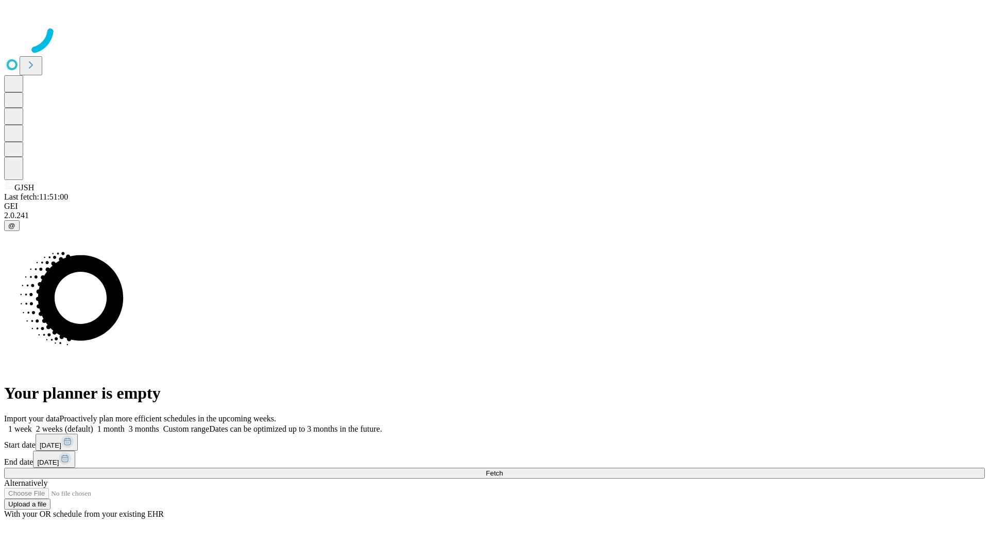 The height and width of the screenshot is (557, 989). I want to click on span: Alternatively, so click(26, 482).